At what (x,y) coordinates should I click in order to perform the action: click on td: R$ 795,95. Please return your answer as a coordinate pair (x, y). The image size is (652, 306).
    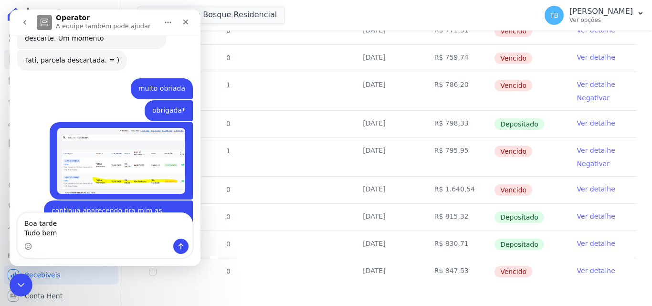
    Looking at the image, I should click on (458, 157).